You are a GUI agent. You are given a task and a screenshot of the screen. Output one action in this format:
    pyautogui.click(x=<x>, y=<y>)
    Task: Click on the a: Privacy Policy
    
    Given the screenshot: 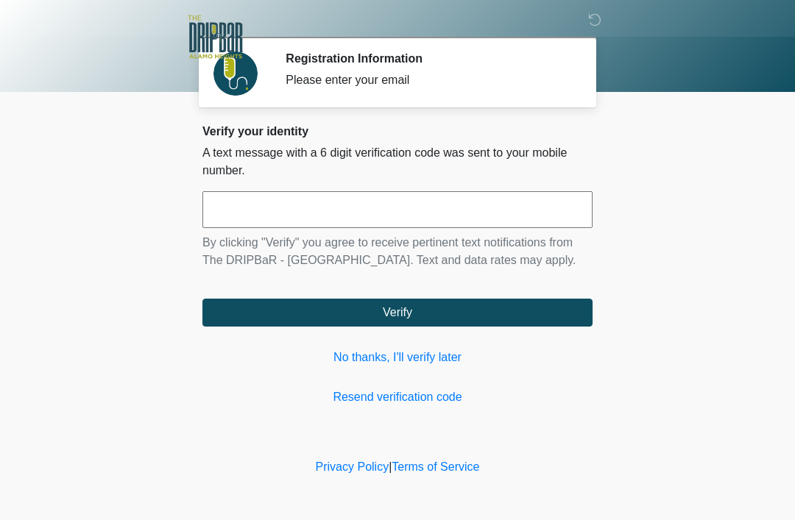 What is the action you would take?
    pyautogui.click(x=352, y=467)
    